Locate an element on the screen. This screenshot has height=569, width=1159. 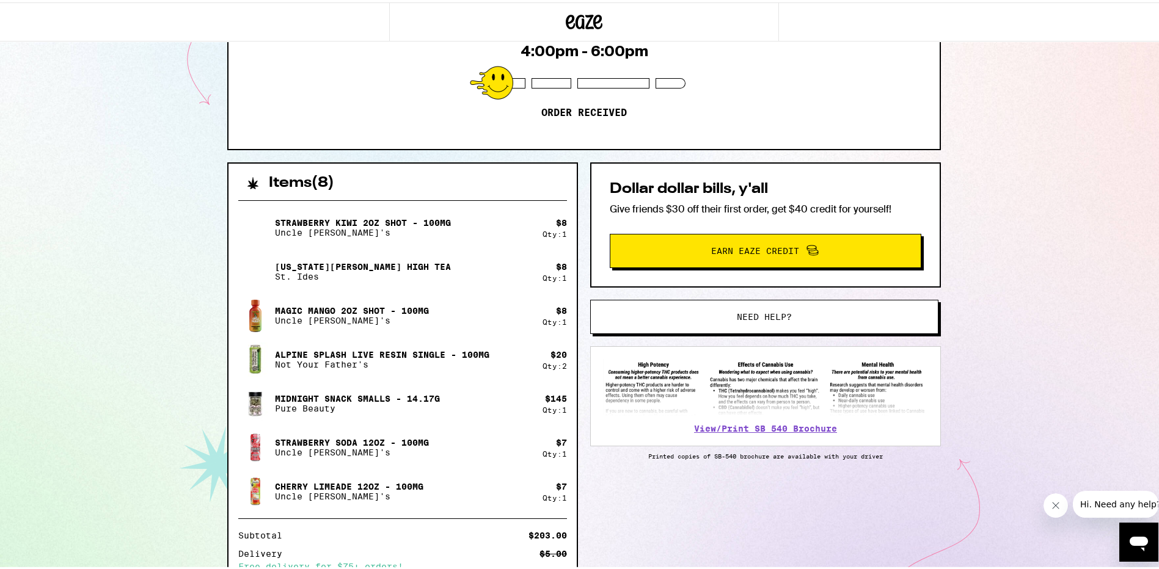
a: View/Print SB 540 Brochure is located at coordinates (765, 426).